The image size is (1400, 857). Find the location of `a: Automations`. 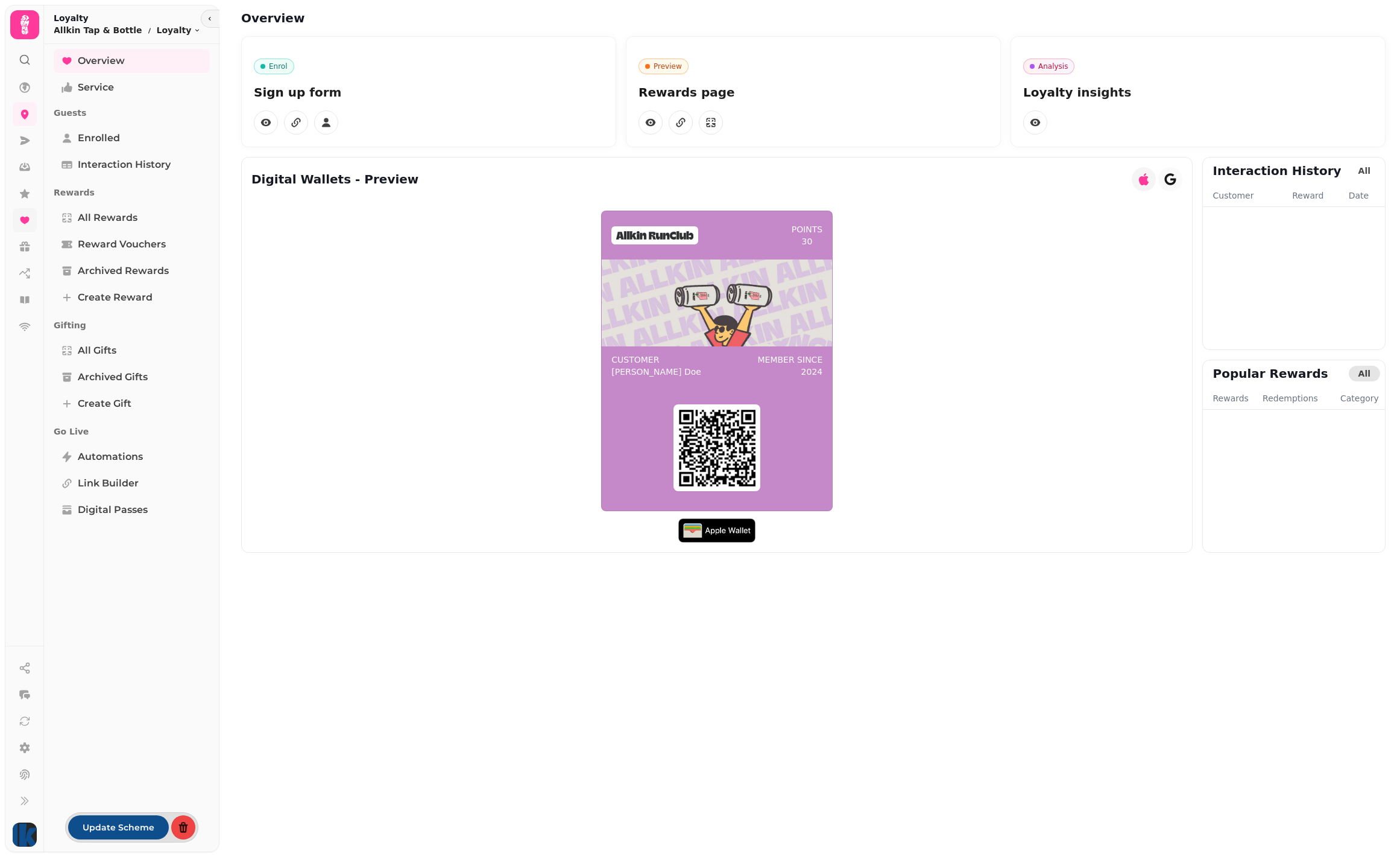

a: Automations is located at coordinates (132, 457).